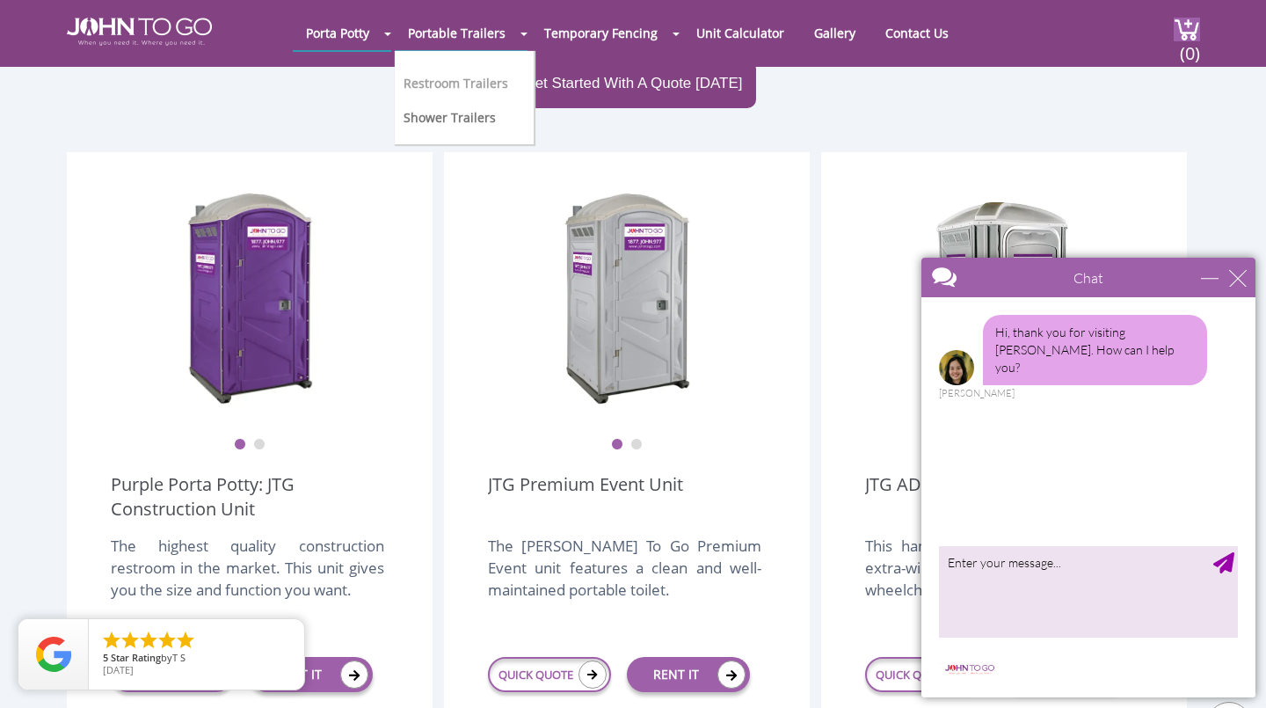 The width and height of the screenshot is (1266, 708). I want to click on a: Contact Us, so click(917, 33).